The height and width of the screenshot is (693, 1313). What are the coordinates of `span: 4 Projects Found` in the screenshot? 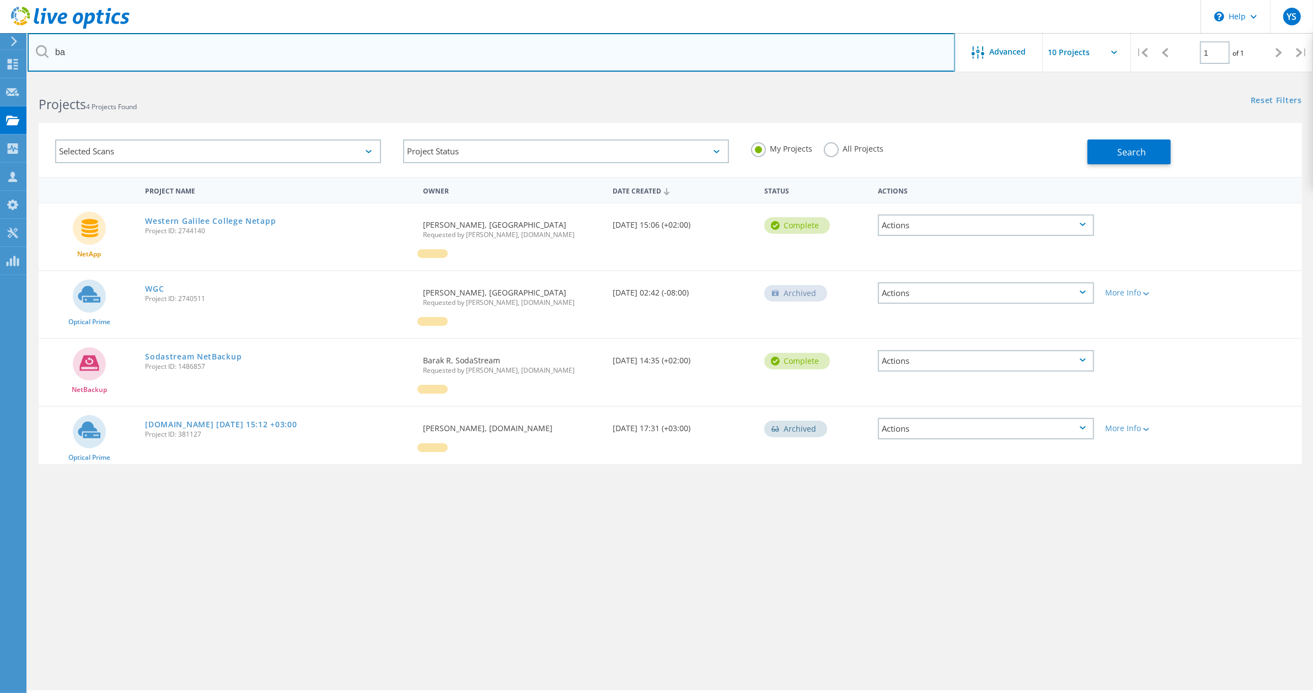 It's located at (111, 106).